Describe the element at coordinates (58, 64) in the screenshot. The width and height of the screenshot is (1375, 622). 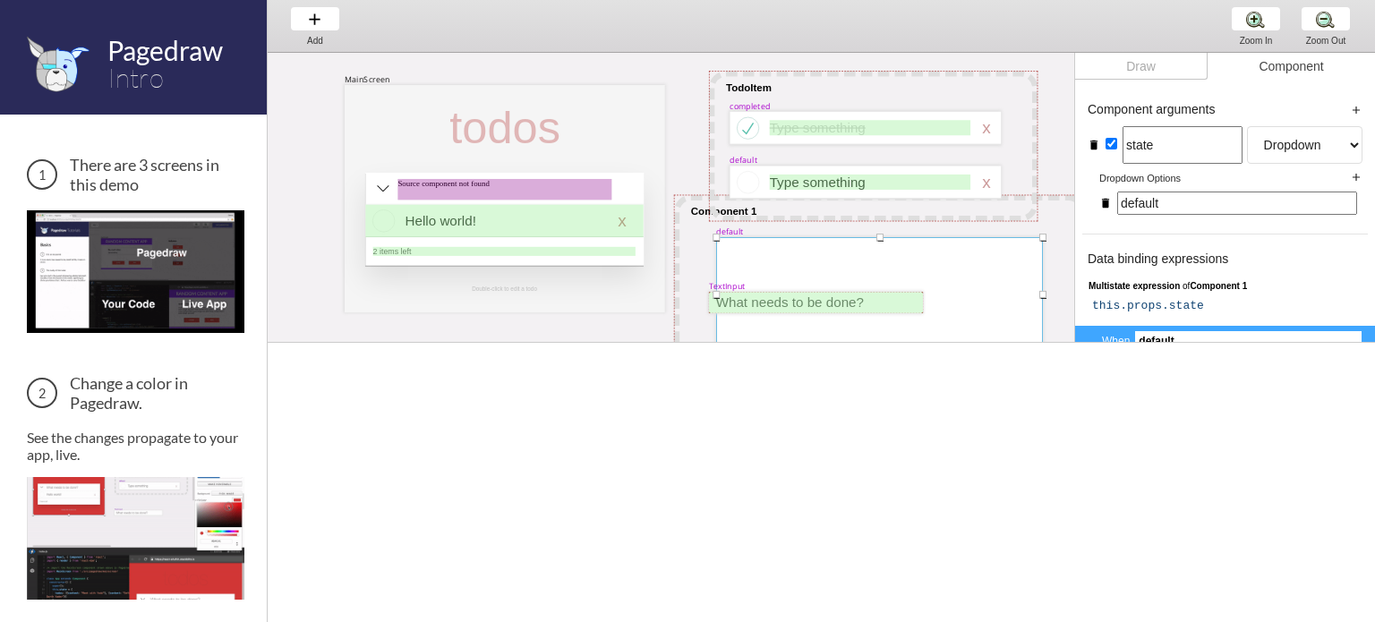
I see `img: favicon.png` at that location.